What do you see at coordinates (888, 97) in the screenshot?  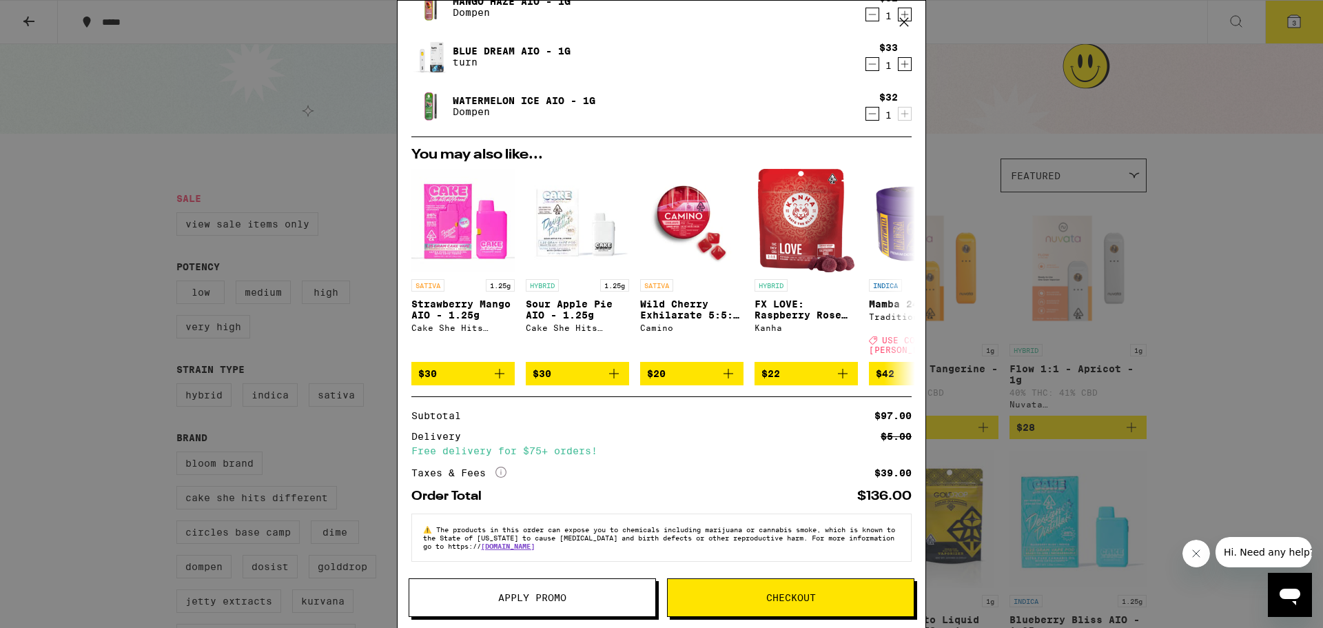 I see `div: $32` at bounding box center [888, 97].